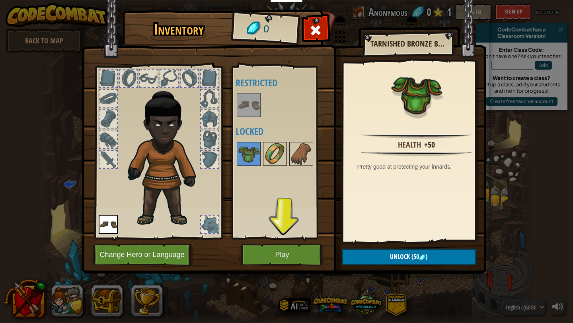  I want to click on h2: Tarnished Bronze Breastplate, so click(408, 44).